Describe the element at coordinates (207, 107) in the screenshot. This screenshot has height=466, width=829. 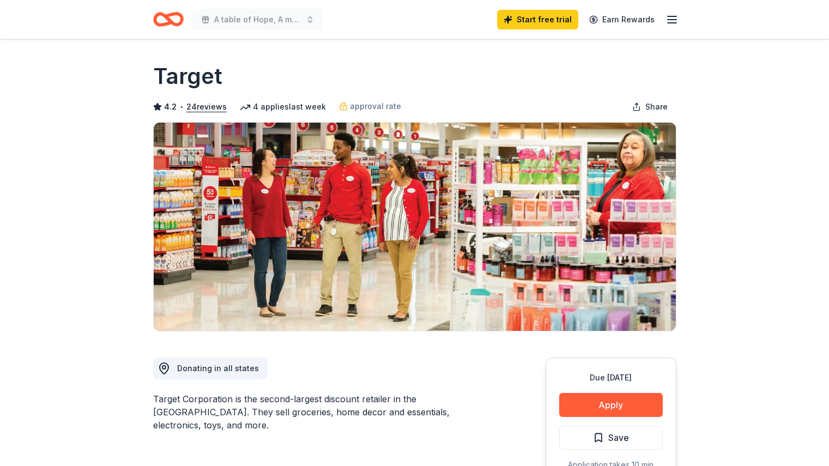
I see `button: 24reviews` at that location.